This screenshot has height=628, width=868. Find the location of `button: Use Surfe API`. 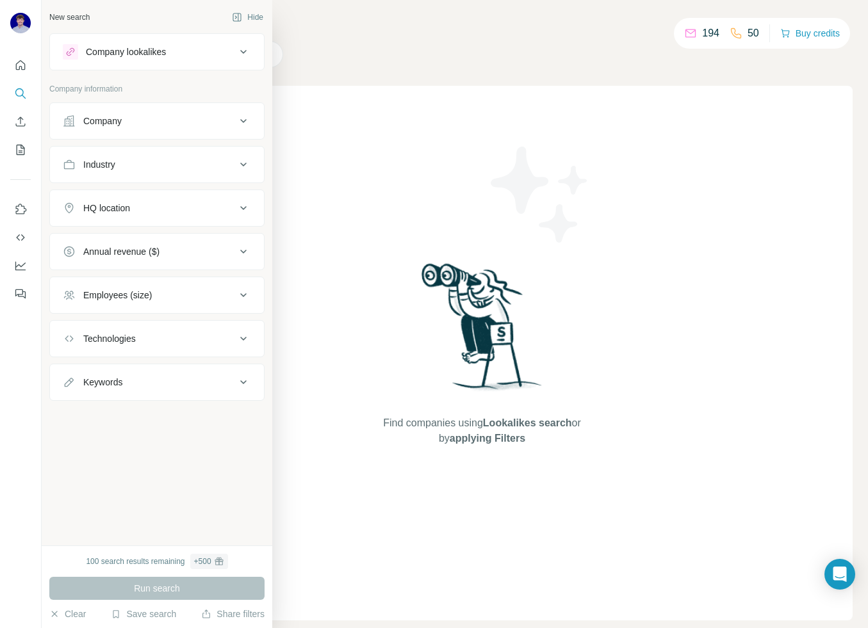

button: Use Surfe API is located at coordinates (20, 238).